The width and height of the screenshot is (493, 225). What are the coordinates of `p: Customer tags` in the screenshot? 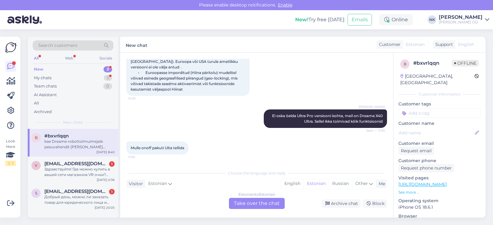 It's located at (440, 104).